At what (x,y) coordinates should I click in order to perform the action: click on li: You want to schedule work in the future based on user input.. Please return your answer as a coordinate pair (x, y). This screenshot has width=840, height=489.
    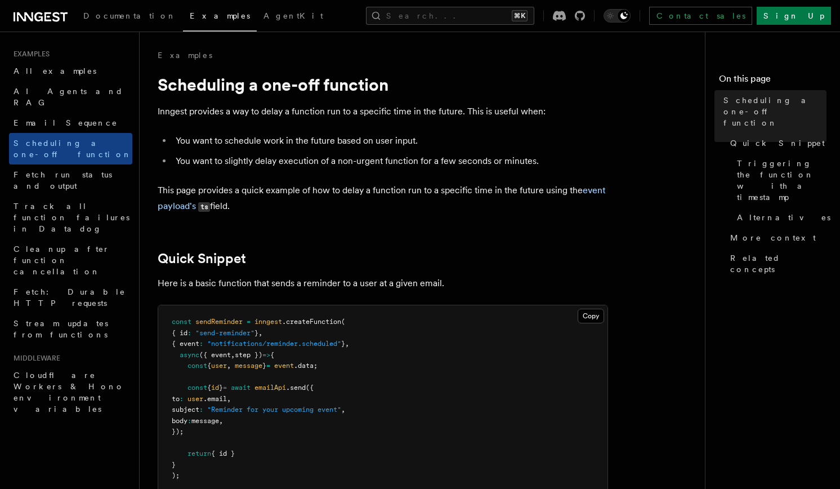
    Looking at the image, I should click on (390, 141).